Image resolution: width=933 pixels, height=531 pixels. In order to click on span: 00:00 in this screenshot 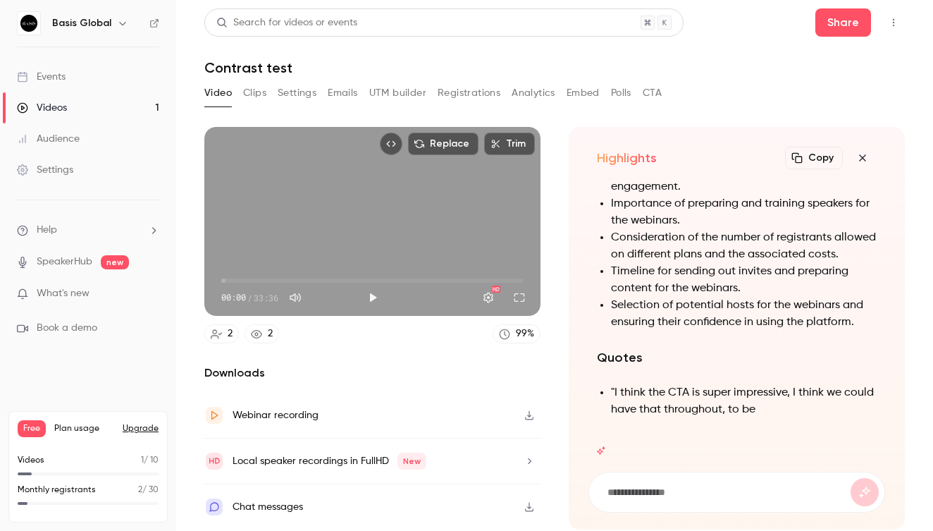, I will do `click(233, 297)`.